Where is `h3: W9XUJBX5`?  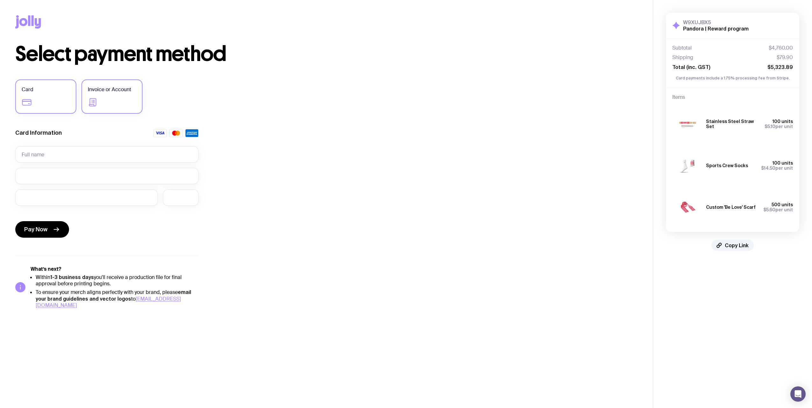
h3: W9XUJBX5 is located at coordinates (716, 22).